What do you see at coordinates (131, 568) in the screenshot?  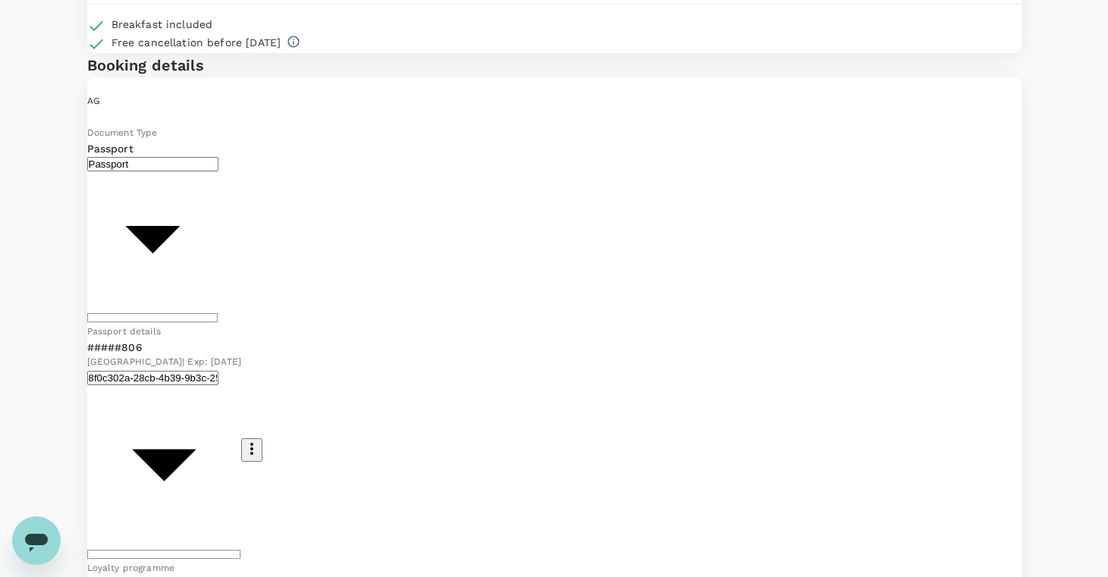 I see `span: Loyalty programme` at bounding box center [131, 568].